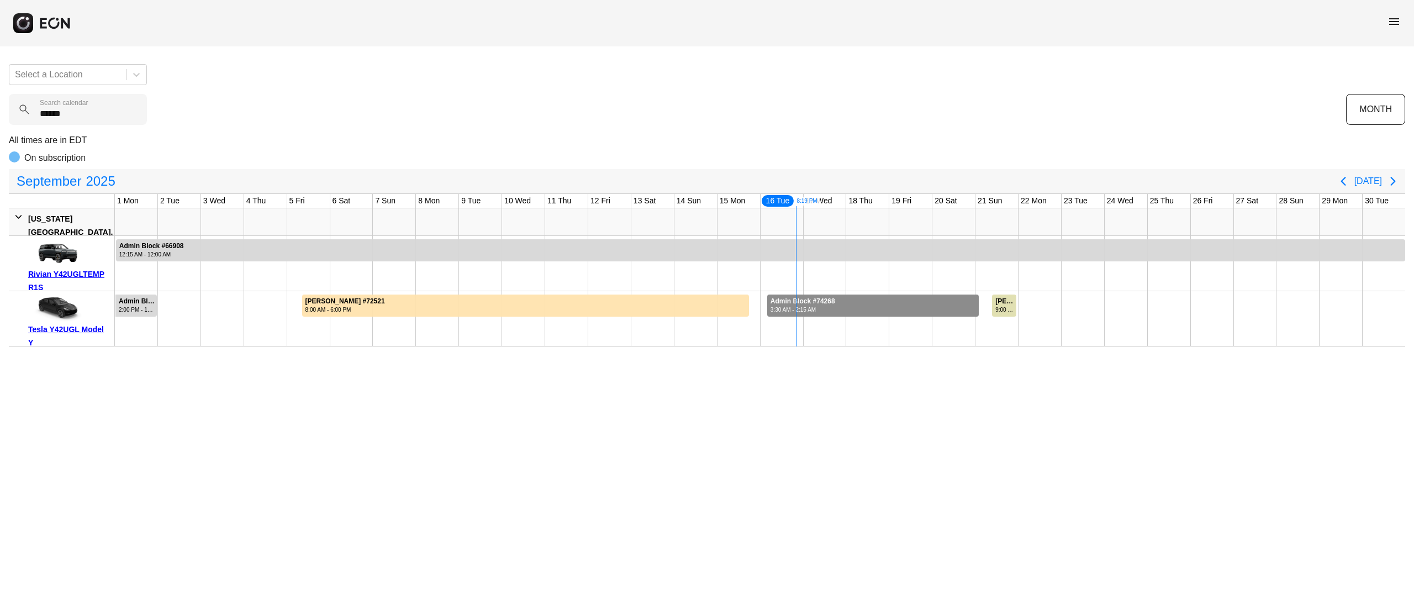 The height and width of the screenshot is (609, 1414). I want to click on div: 18 Thu, so click(860, 200).